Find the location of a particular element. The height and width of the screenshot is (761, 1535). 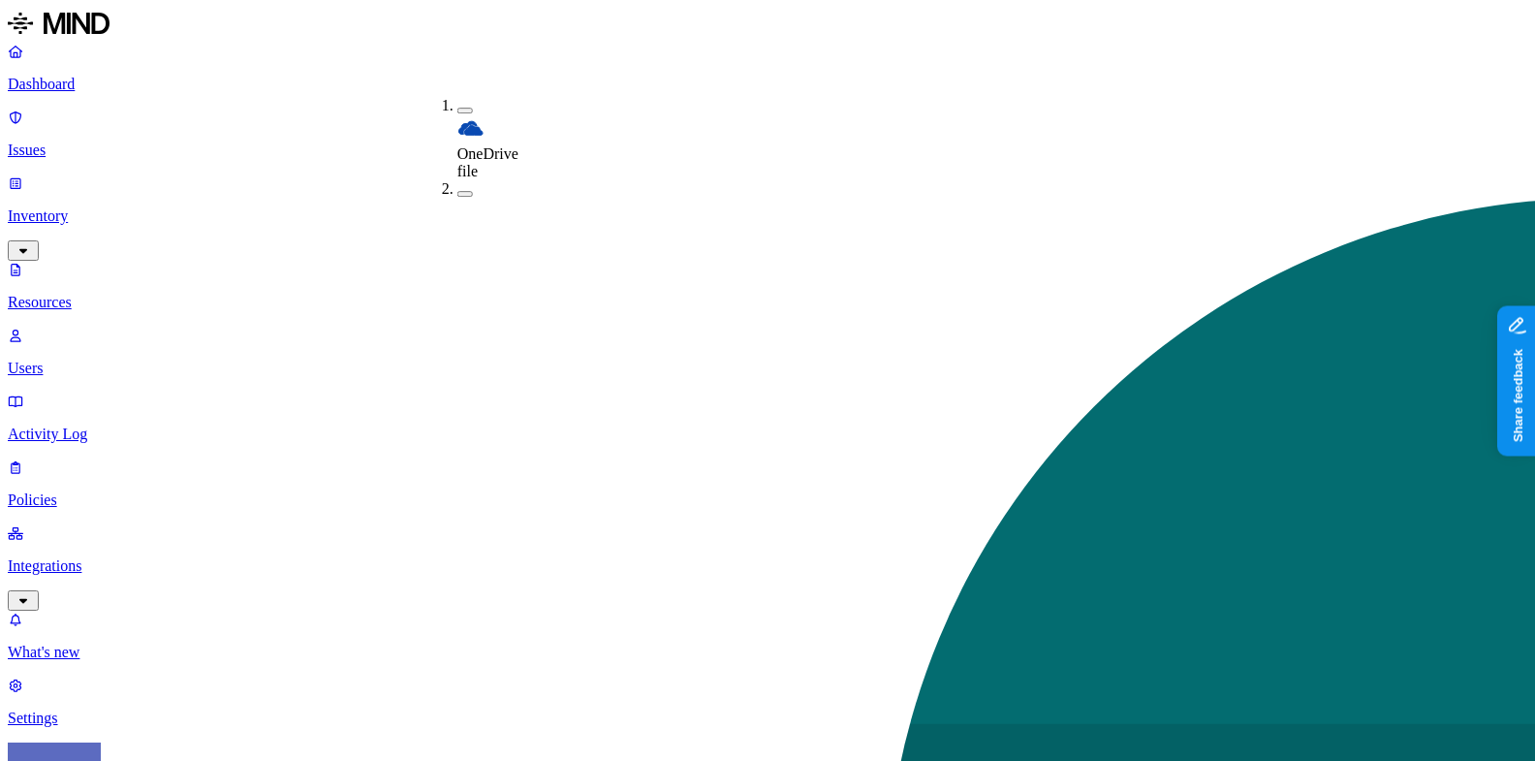

p: Settings is located at coordinates (768, 718).